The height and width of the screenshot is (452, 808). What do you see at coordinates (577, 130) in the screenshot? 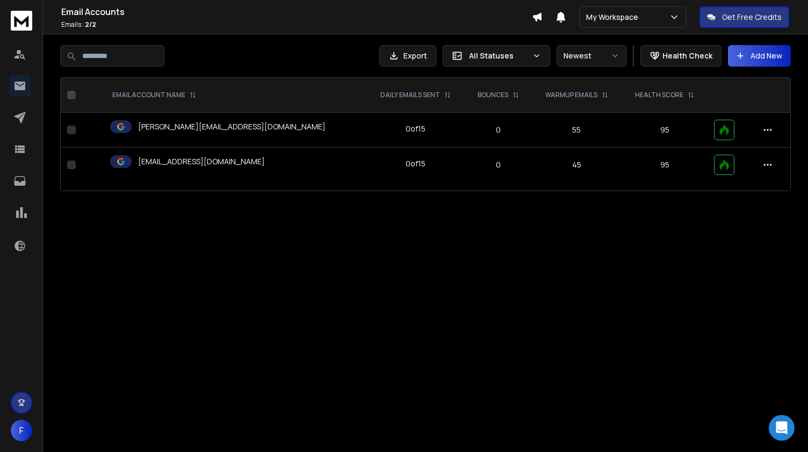
I see `td: 55` at bounding box center [577, 130].